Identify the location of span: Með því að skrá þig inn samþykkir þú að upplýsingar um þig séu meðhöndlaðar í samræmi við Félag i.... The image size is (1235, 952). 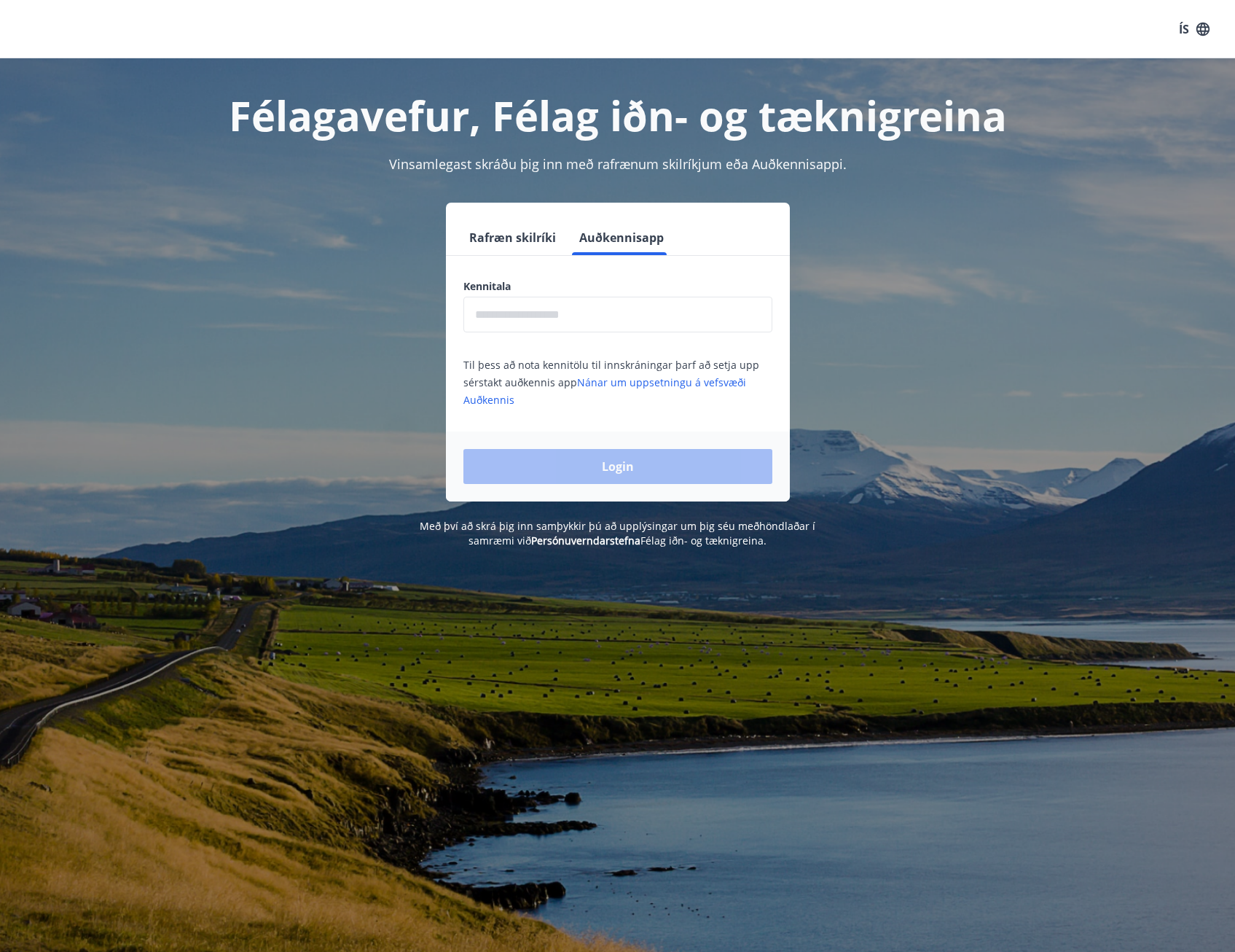
(617, 533).